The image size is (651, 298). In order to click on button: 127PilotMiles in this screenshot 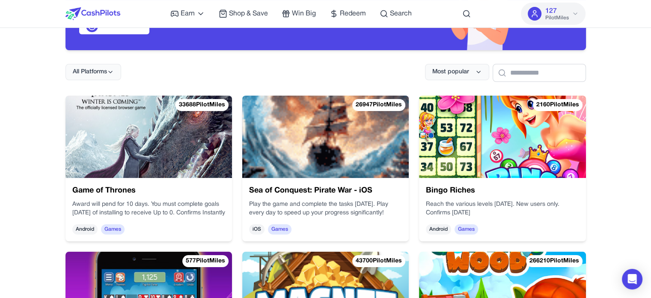, I will do `click(553, 14)`.